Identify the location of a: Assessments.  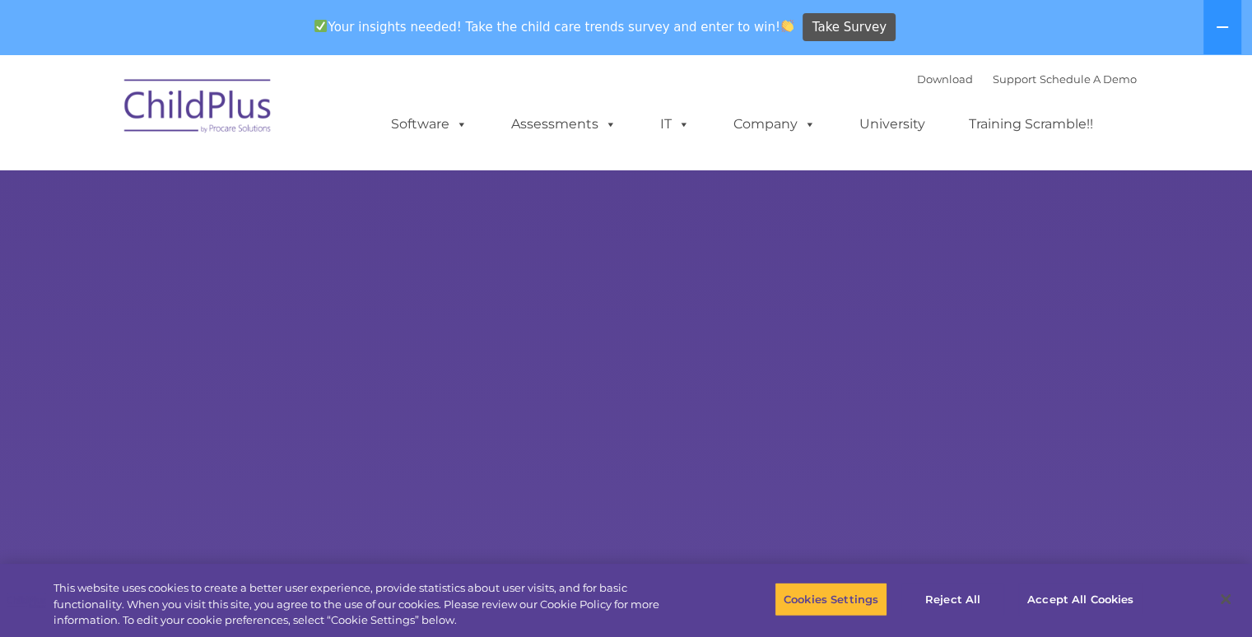
(564, 124).